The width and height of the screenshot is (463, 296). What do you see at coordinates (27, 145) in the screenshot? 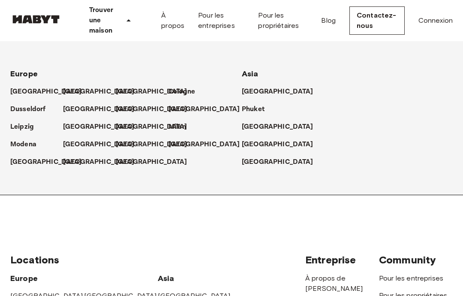
I see `a: Modena` at bounding box center [27, 145].